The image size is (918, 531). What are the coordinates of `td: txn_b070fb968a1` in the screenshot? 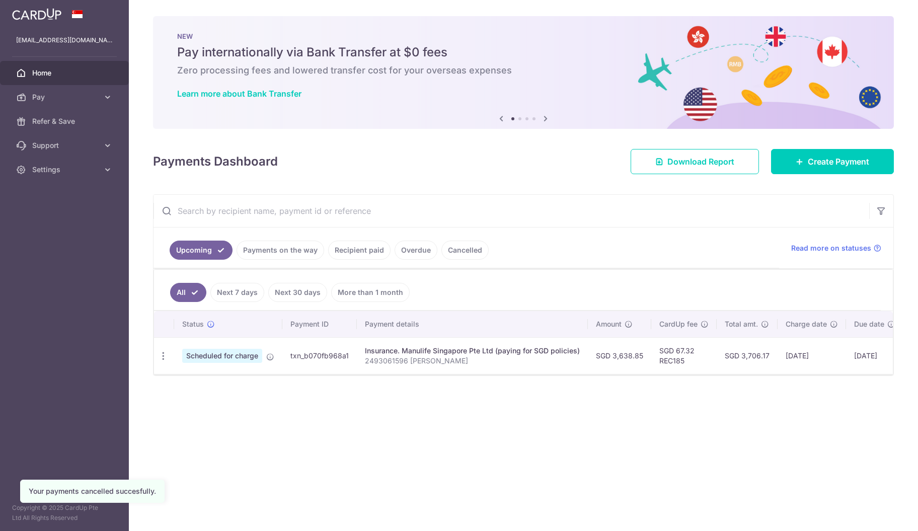 It's located at (319, 355).